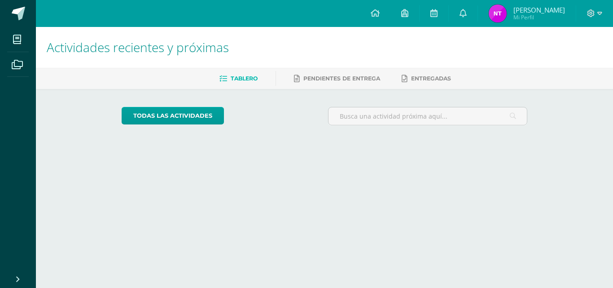 This screenshot has width=613, height=288. I want to click on span: Tablero, so click(244, 78).